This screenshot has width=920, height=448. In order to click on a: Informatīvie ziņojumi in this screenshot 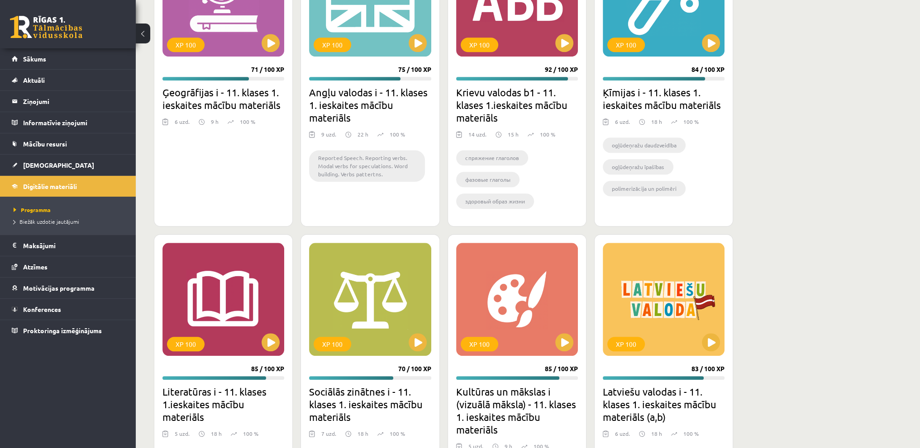, I will do `click(68, 123)`.